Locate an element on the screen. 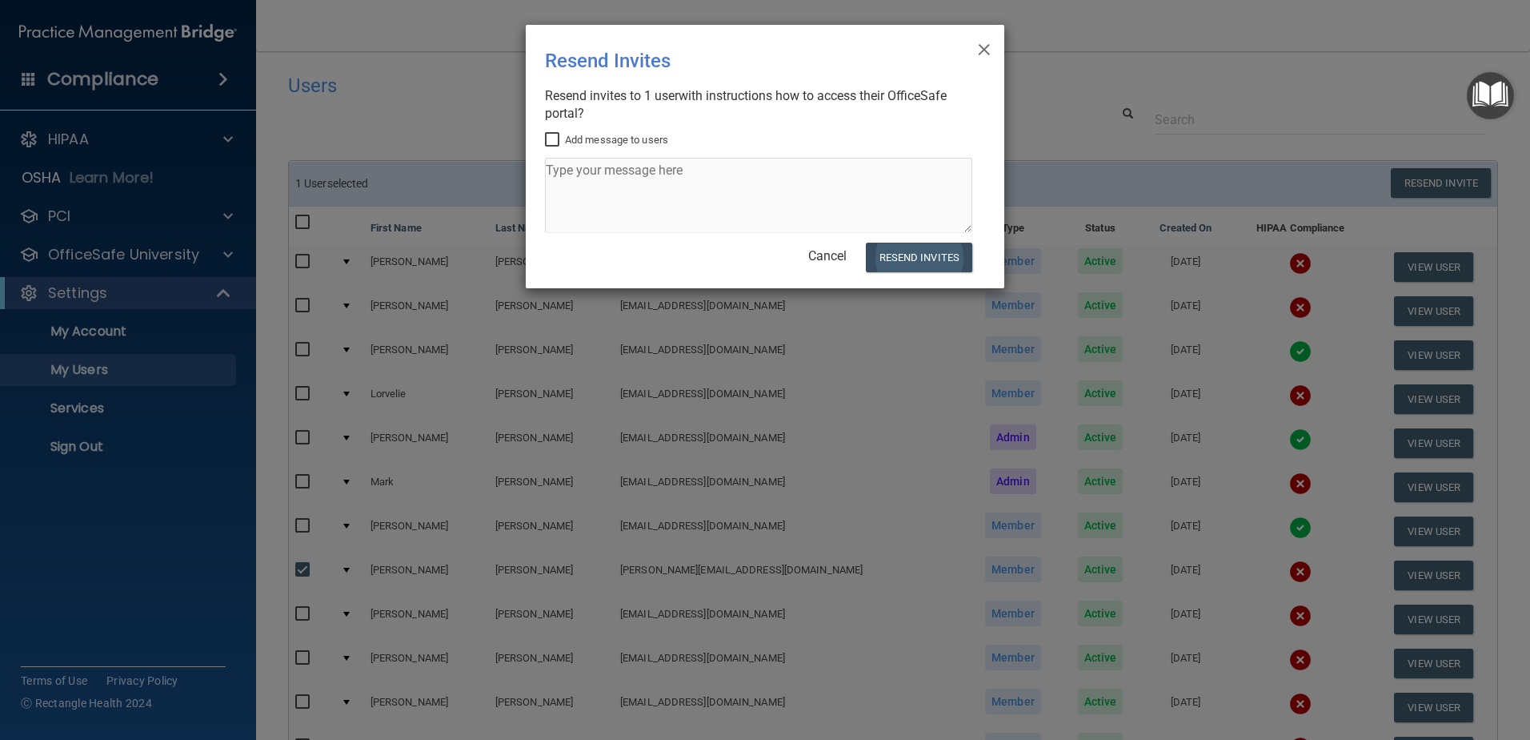 Image resolution: width=1530 pixels, height=740 pixels. button: Resend Invites is located at coordinates (919, 257).